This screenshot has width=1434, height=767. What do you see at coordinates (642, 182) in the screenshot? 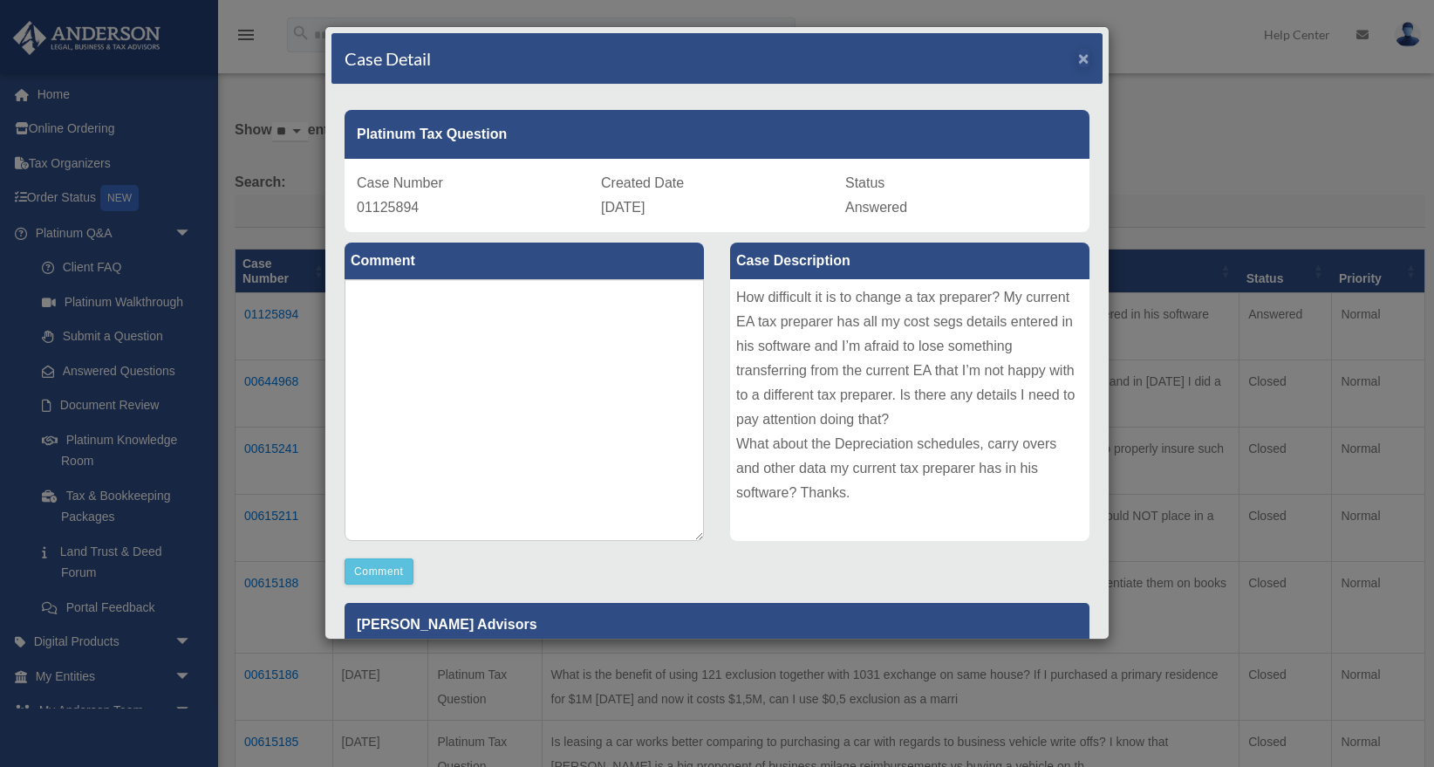
I see `span: Created Date` at bounding box center [642, 182].